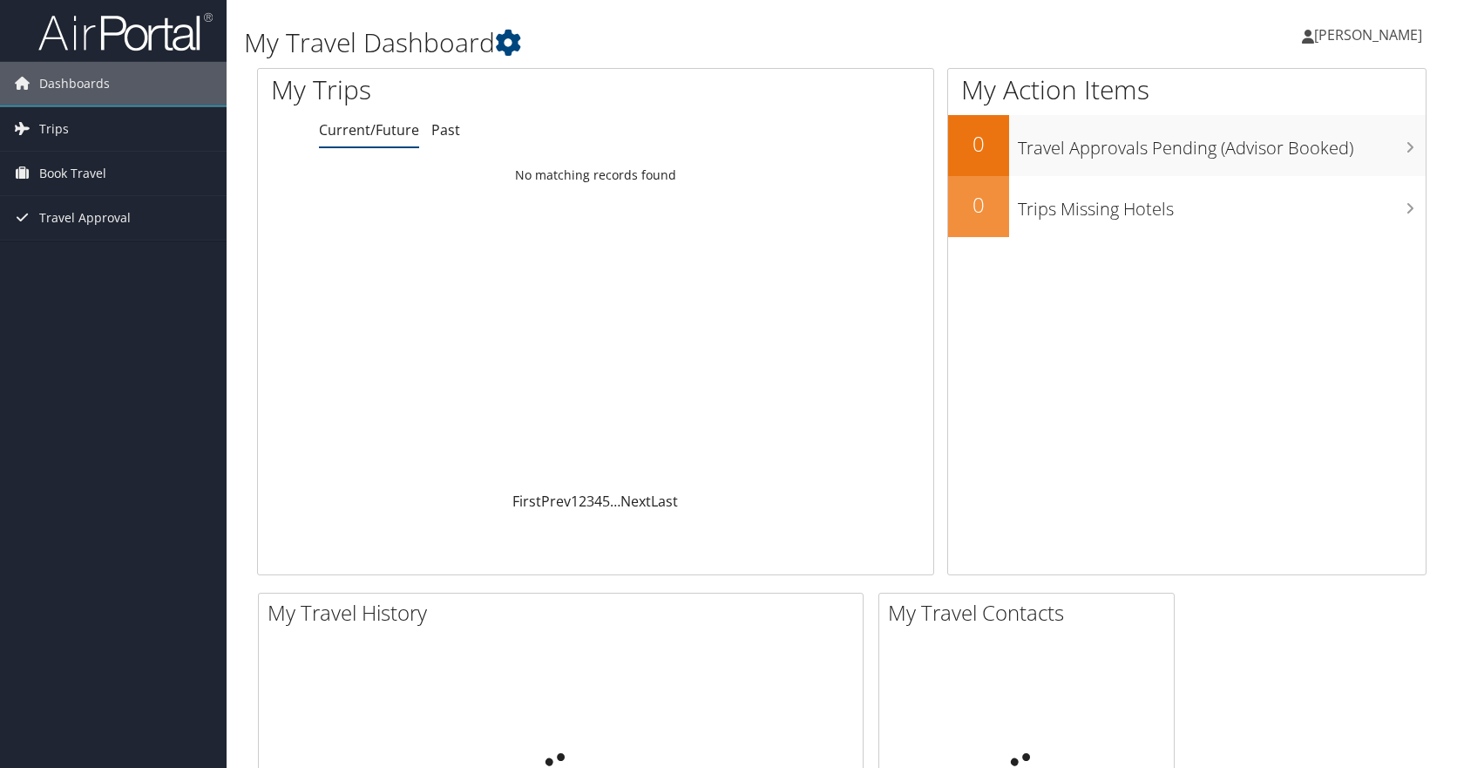  What do you see at coordinates (72, 173) in the screenshot?
I see `span: Book Travel` at bounding box center [72, 173].